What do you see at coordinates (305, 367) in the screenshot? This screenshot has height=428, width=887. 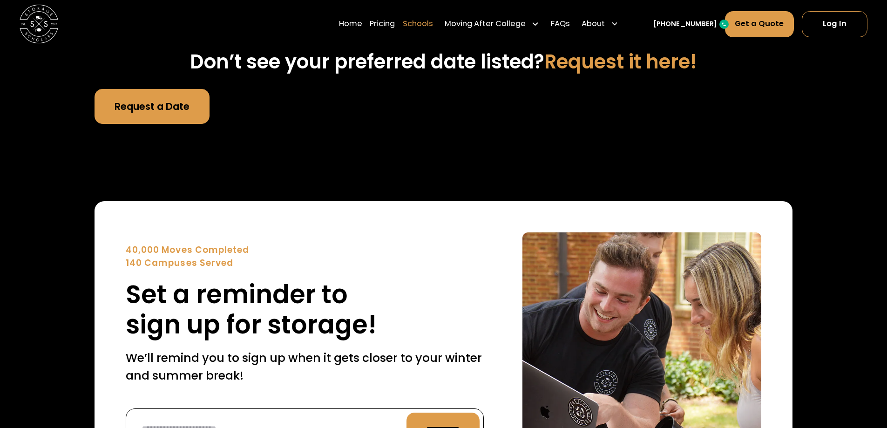 I see `p: We’ll remind you to sign up when it gets closer to your winter and summer break!` at bounding box center [305, 367].